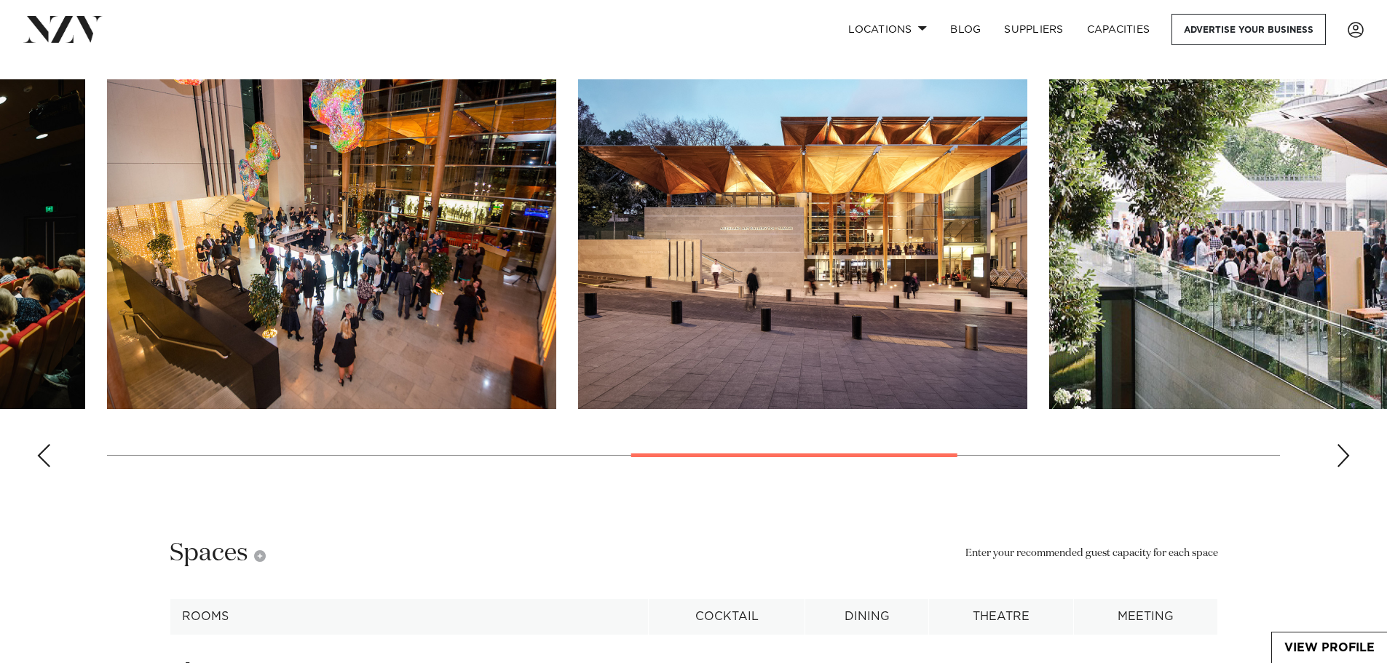 The width and height of the screenshot is (1387, 663). What do you see at coordinates (1118, 29) in the screenshot?
I see `a: Capacities` at bounding box center [1118, 29].